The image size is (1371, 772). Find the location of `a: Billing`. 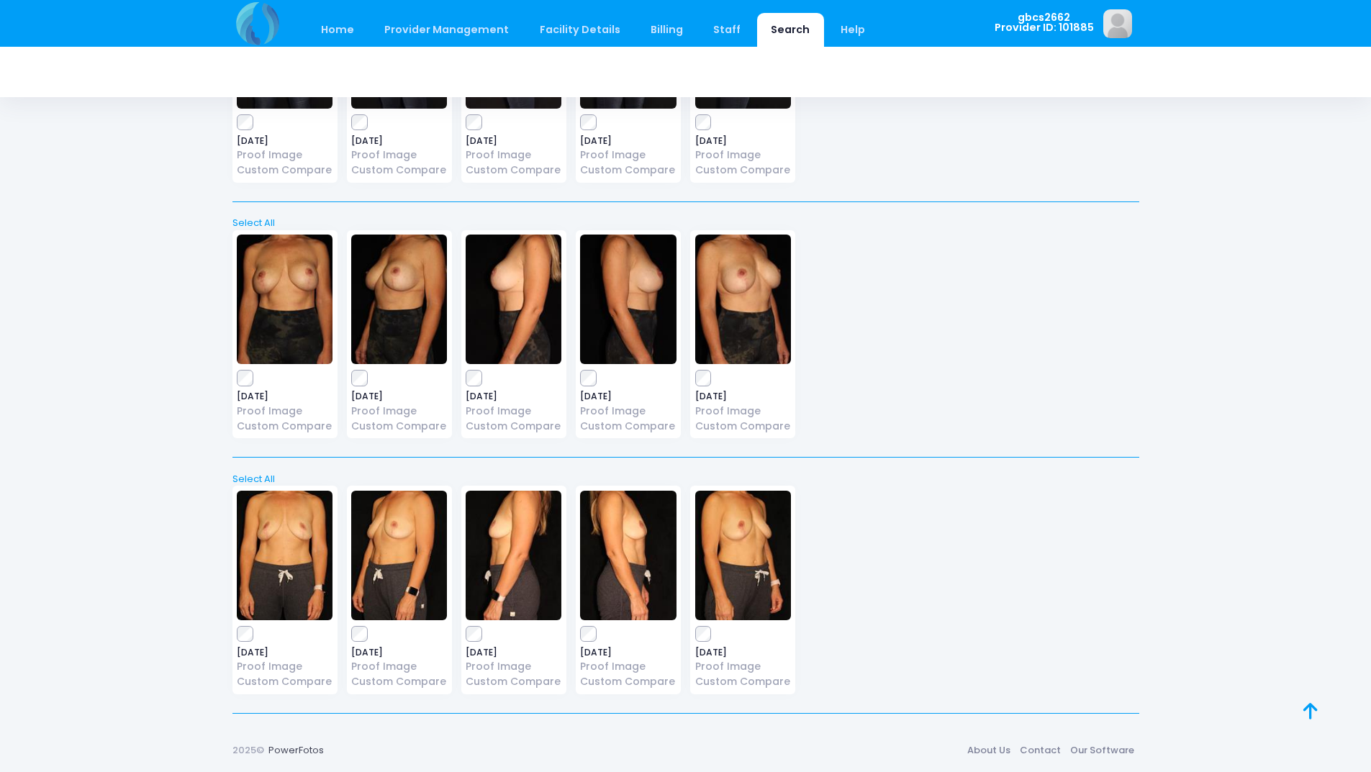

a: Billing is located at coordinates (667, 30).